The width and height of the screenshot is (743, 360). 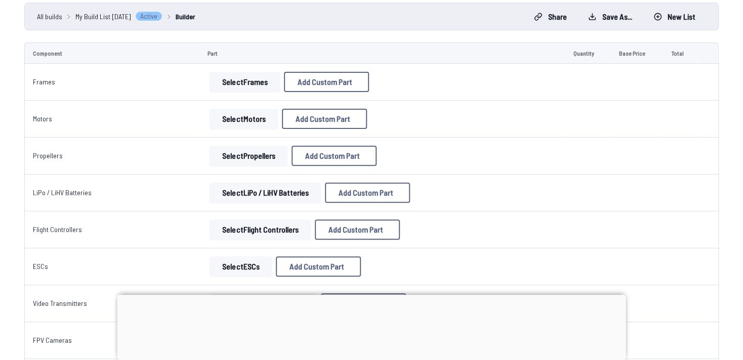 What do you see at coordinates (44, 81) in the screenshot?
I see `a: Frames` at bounding box center [44, 81].